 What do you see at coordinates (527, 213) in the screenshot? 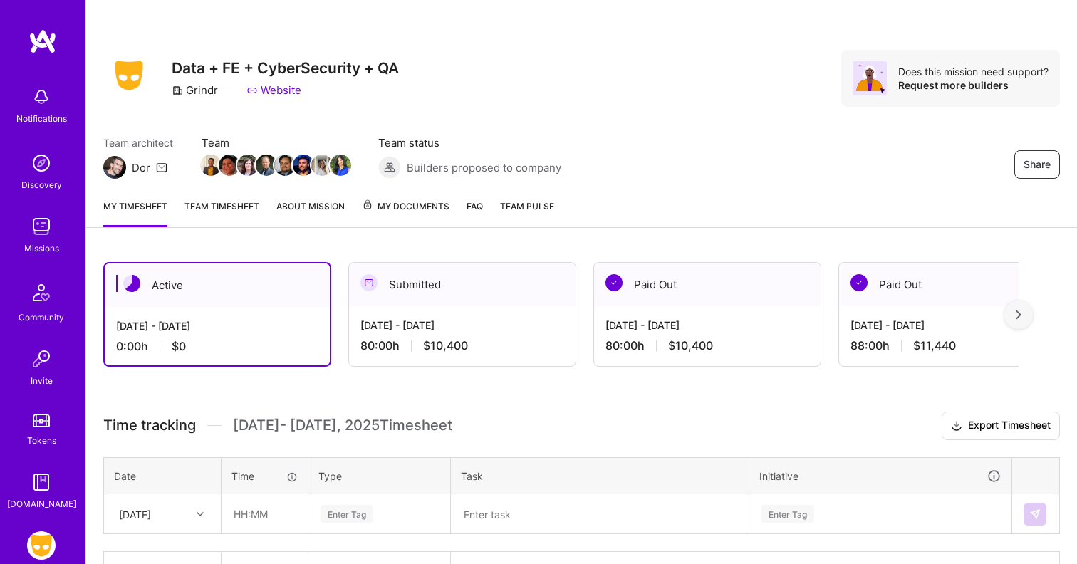
I see `a: Team Pulse` at bounding box center [527, 213].